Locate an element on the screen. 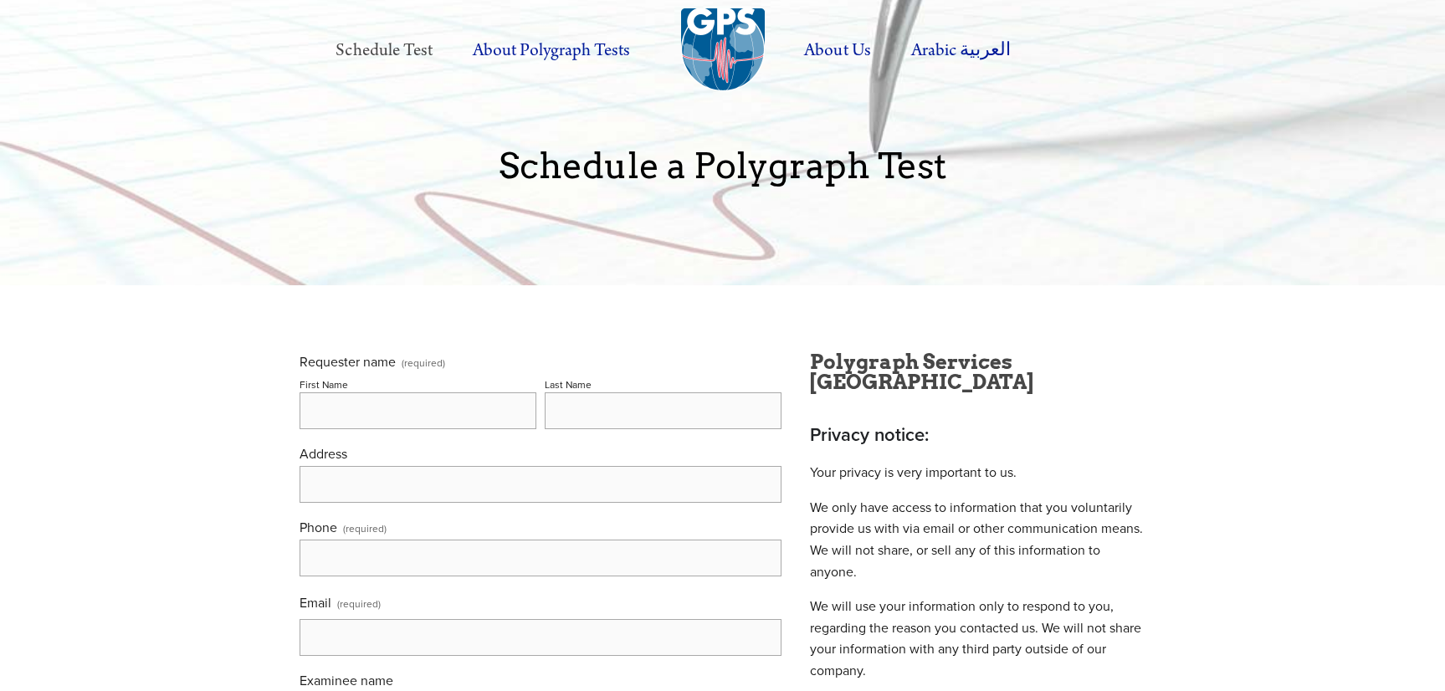 This screenshot has height=691, width=1445. h3: Privacy notice: is located at coordinates (978, 434).